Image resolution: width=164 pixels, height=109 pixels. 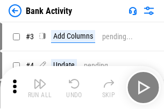 I want to click on div: Add Columns, so click(x=73, y=37).